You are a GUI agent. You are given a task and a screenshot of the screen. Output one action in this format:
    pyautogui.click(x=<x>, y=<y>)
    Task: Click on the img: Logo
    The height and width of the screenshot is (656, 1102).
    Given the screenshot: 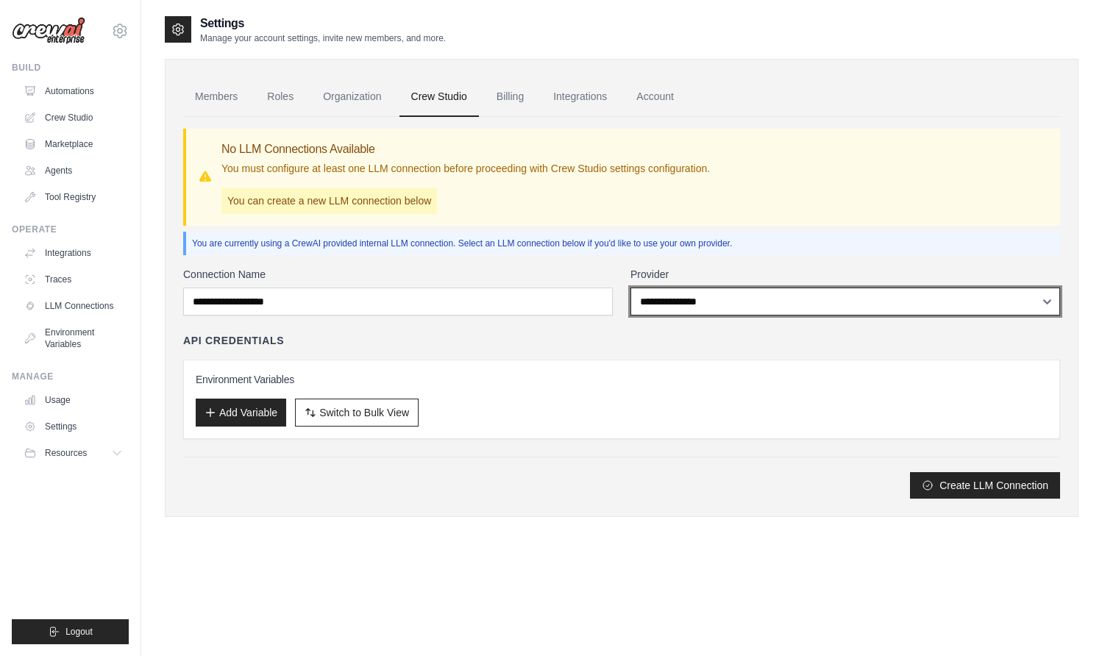 What is the action you would take?
    pyautogui.click(x=49, y=31)
    